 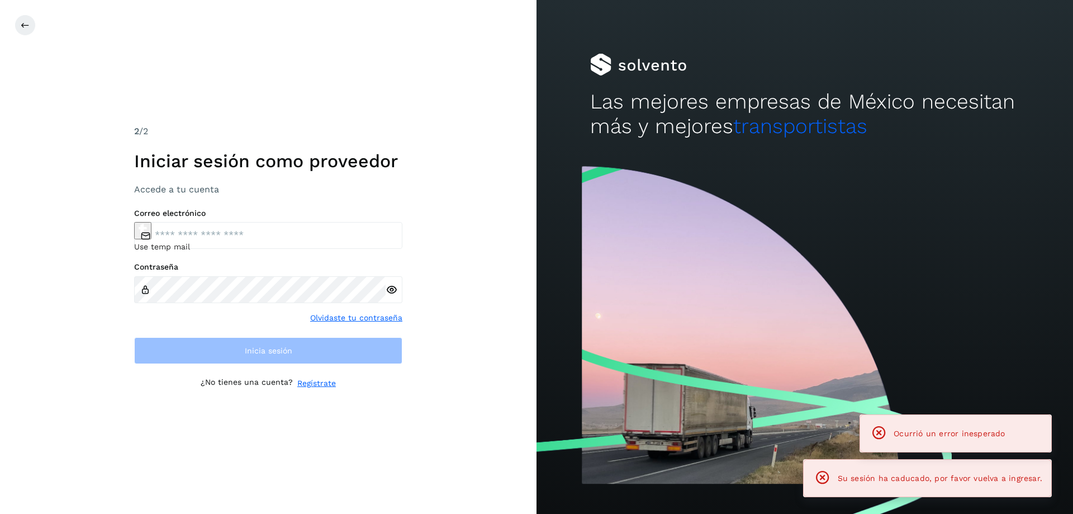 I want to click on span: transportistas, so click(x=800, y=126).